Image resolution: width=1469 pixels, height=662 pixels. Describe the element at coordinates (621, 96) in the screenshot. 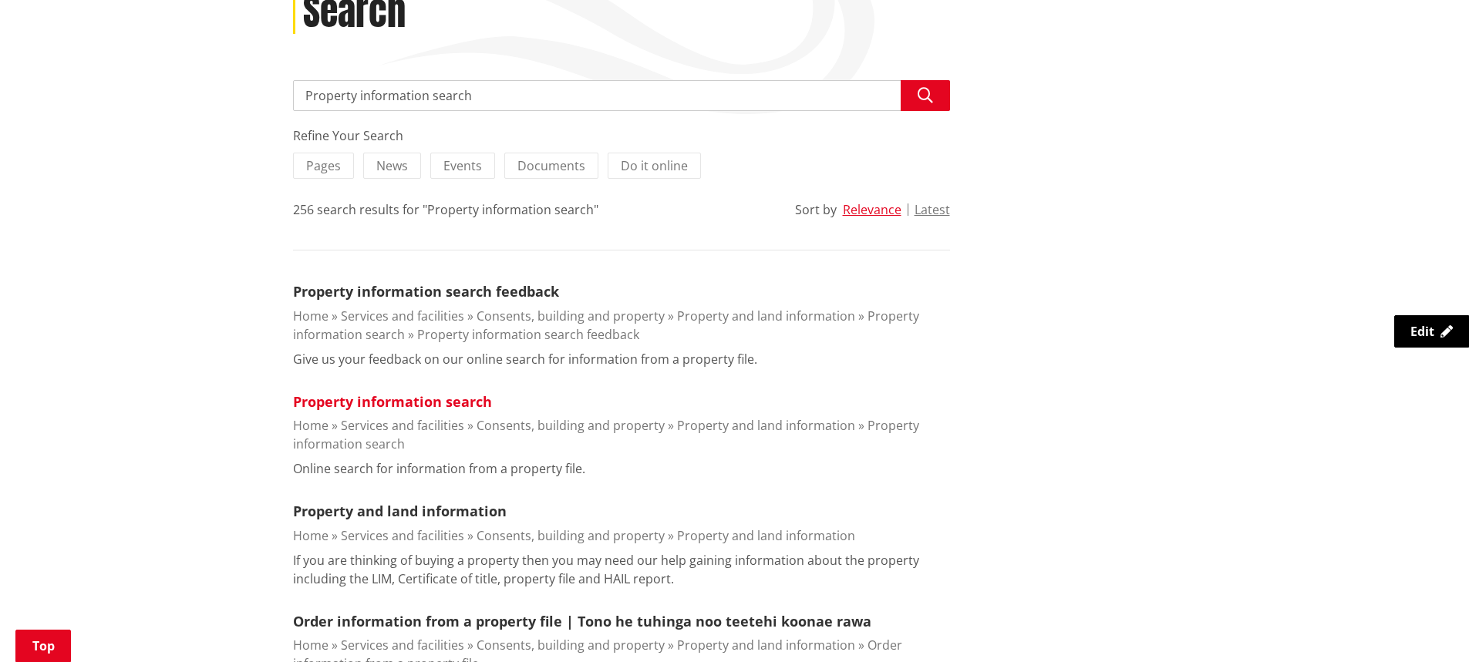

I see `input: Search input` at that location.